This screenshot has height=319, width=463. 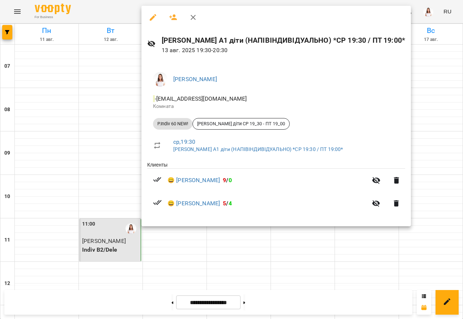 I want to click on span: P.Indiv 60 NEW!, so click(x=173, y=124).